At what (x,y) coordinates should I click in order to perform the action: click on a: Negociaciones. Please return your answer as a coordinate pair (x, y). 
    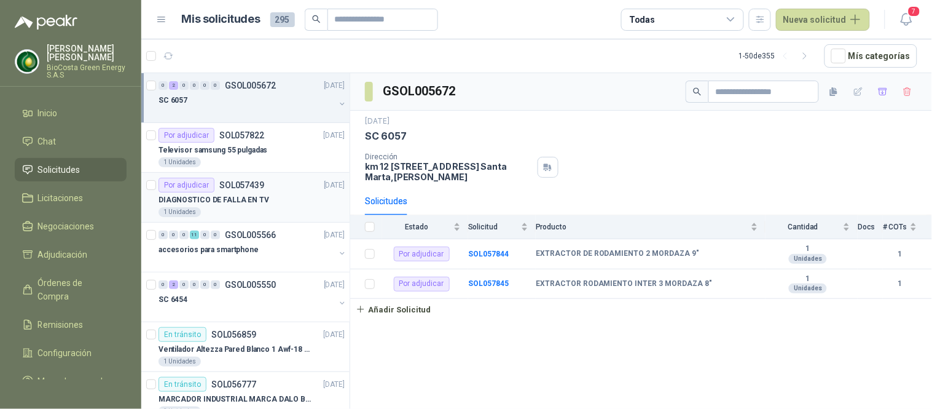
    Looking at the image, I should click on (71, 226).